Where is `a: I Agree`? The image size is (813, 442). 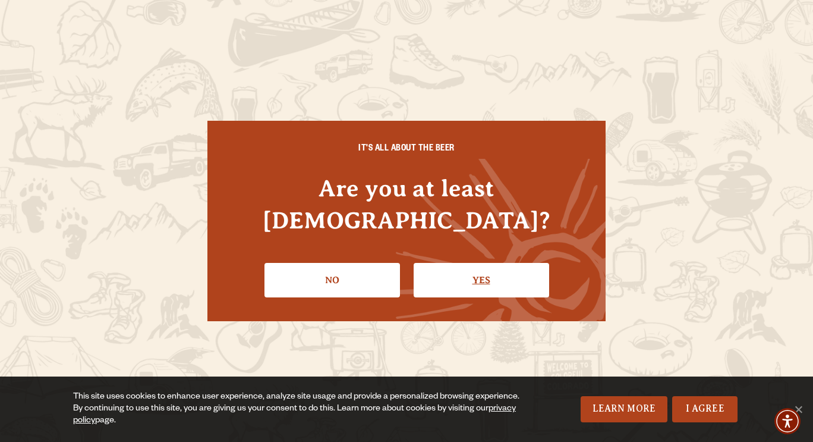
a: I Agree is located at coordinates (705, 409).